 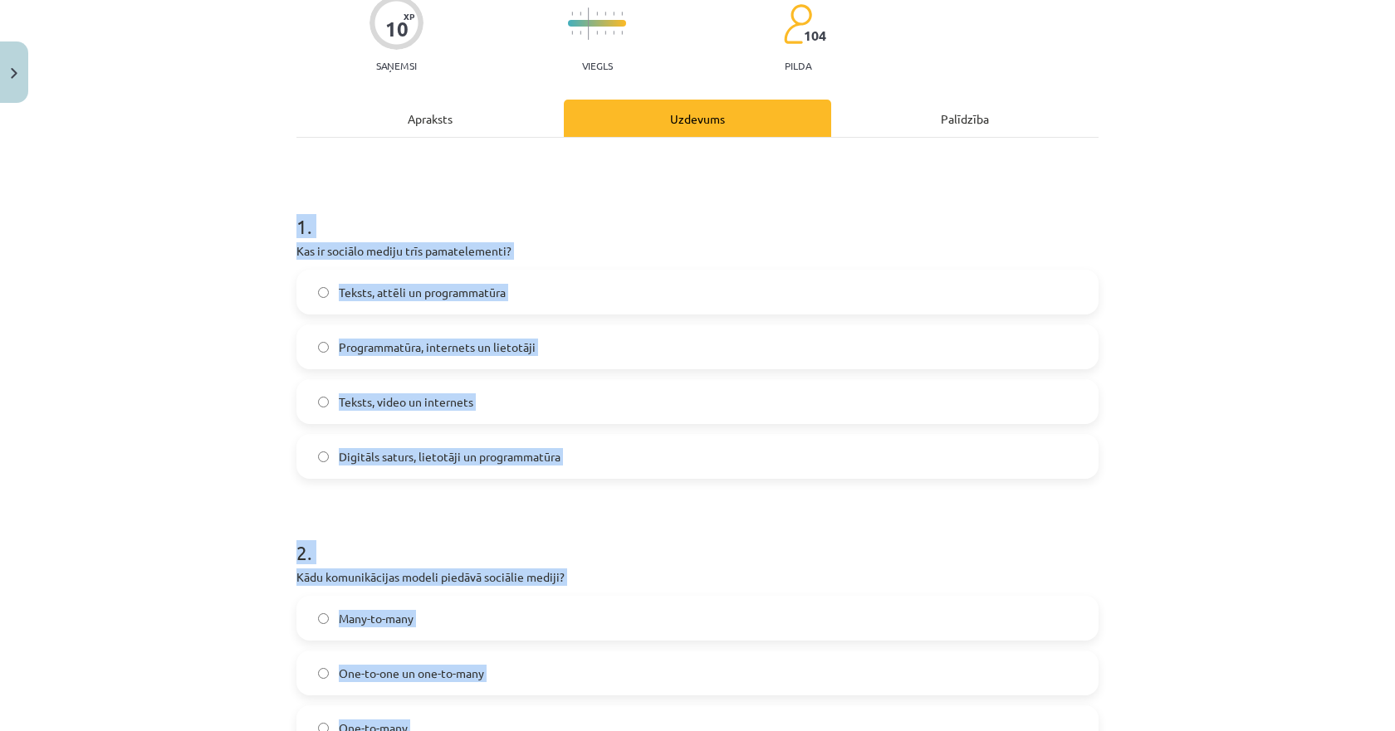 I want to click on img: icon-close-lesson-0947bae3869378f0d4975bcd49f059093ad1ed9edebbc8119c70593378902aed.svg, so click(x=14, y=73).